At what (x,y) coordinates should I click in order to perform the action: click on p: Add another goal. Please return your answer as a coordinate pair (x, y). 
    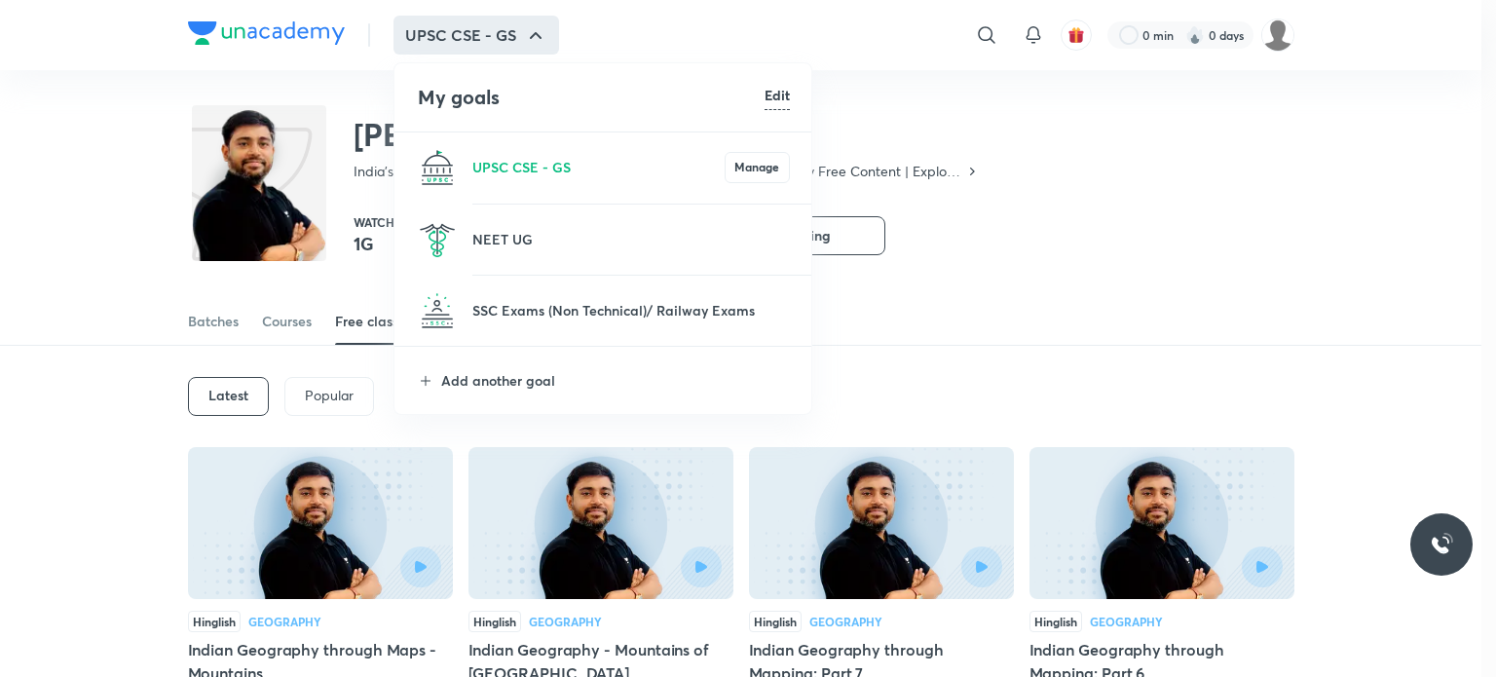
    Looking at the image, I should click on (616, 380).